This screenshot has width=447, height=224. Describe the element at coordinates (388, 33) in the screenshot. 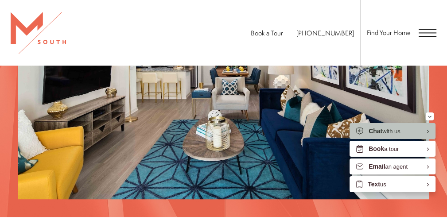

I see `span: Find Your Home` at that location.